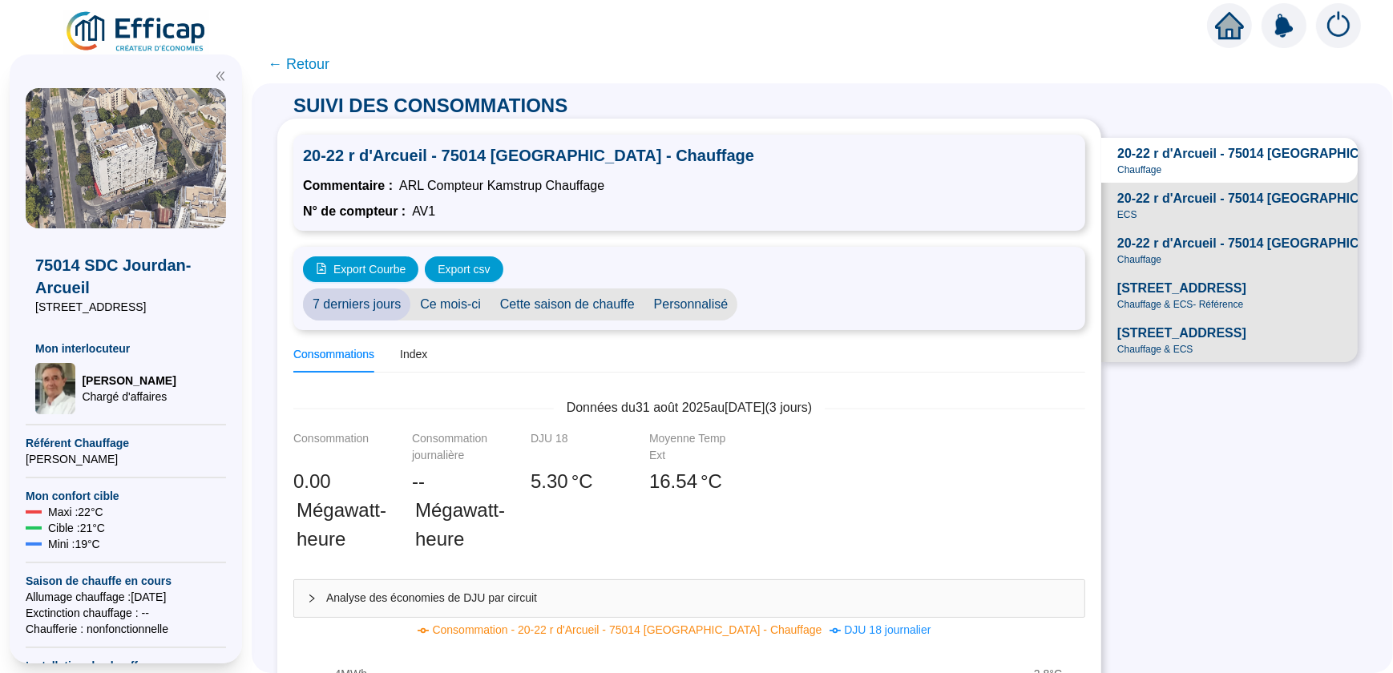 The height and width of the screenshot is (673, 1393). I want to click on span: 16, so click(660, 481).